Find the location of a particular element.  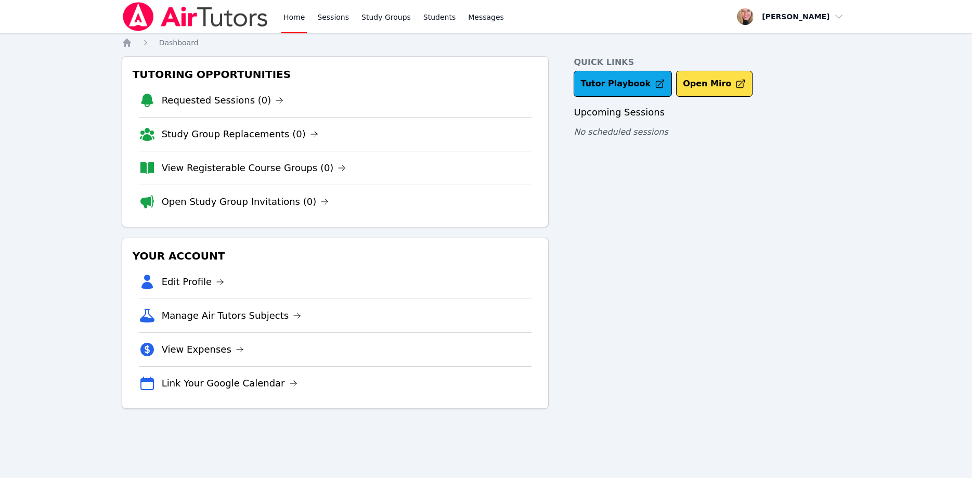

a: Requested Sessions (0) is located at coordinates (223, 100).